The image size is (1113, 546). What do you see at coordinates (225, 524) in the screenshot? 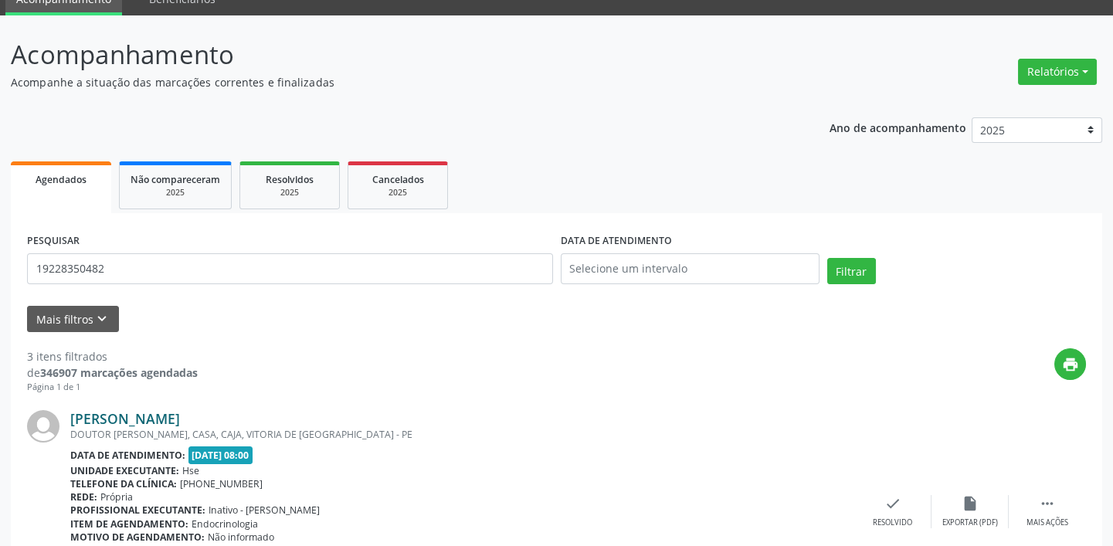
I see `span: Endocrinologia` at bounding box center [225, 524].